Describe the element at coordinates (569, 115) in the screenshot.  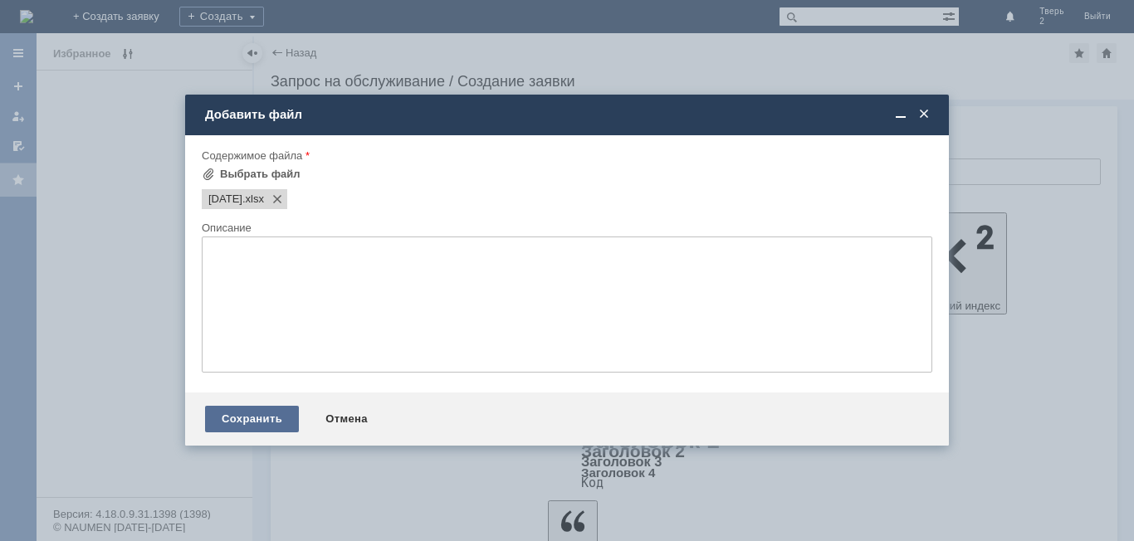
I see `div: Добавить файл` at that location.